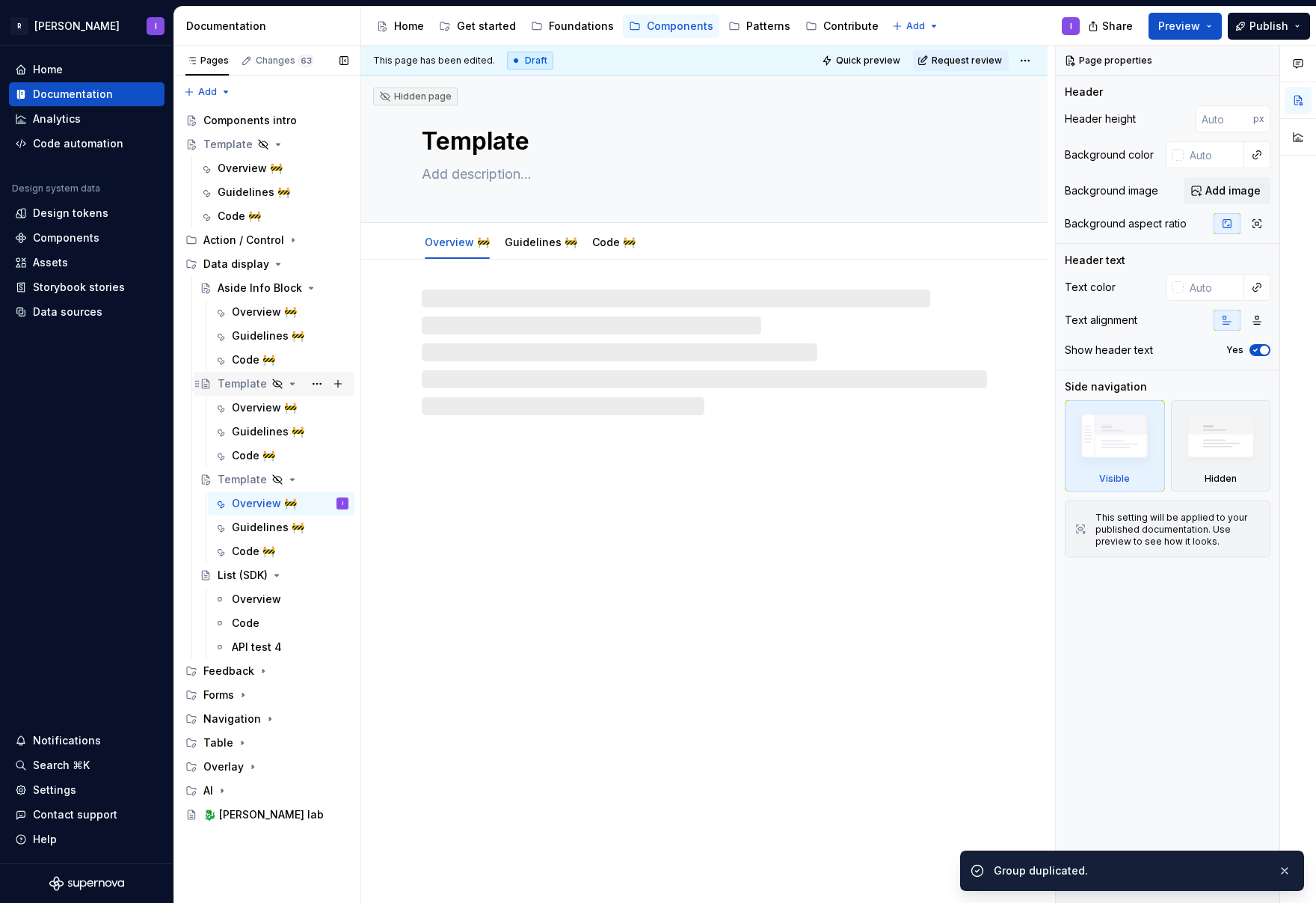 Image resolution: width=1316 pixels, height=903 pixels. I want to click on button: Help, so click(87, 839).